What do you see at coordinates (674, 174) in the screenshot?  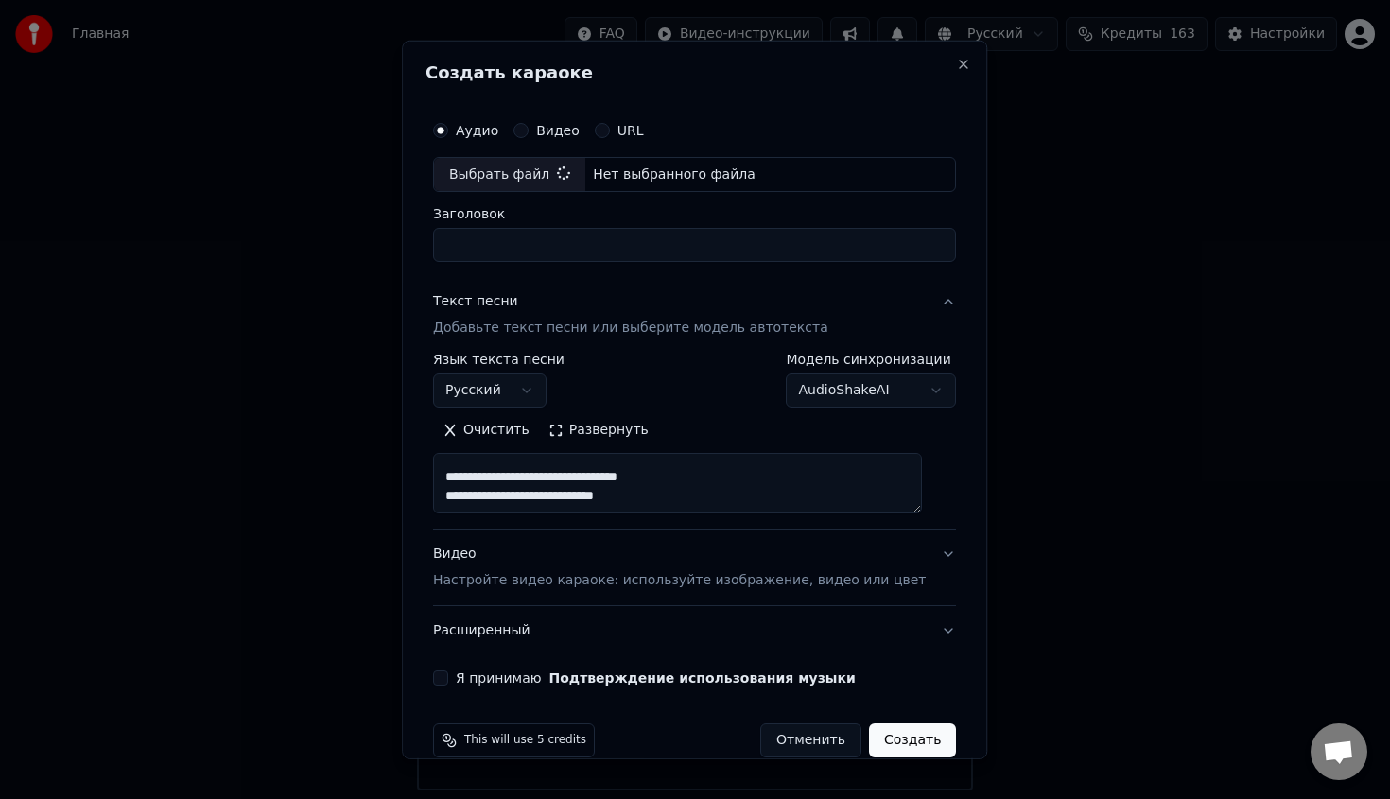 I see `div: Нет выбранного файла` at bounding box center [674, 174].